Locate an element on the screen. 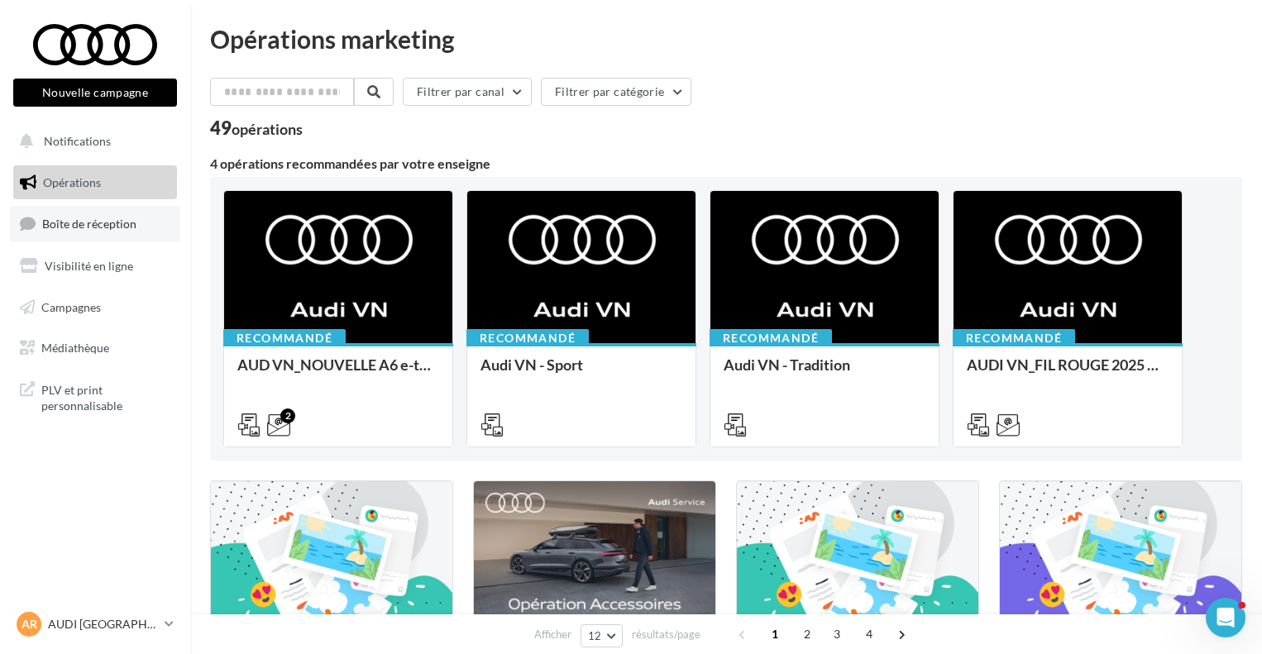 Image resolution: width=1262 pixels, height=654 pixels. div: AUDI VN_FIL ROUGE 2025 - A1, Q2, Q3, Q5 et Q4 e-tron is located at coordinates (1068, 373).